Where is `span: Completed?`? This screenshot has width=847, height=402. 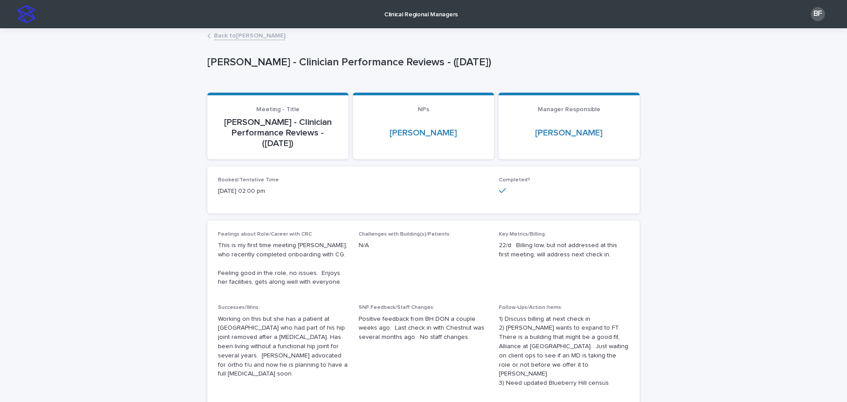
span: Completed? is located at coordinates (514, 180).